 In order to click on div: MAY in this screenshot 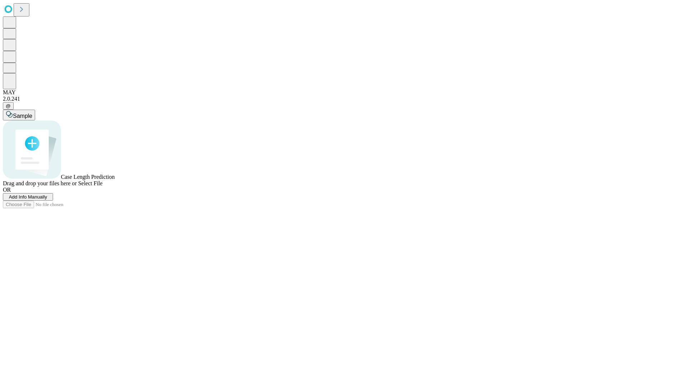, I will do `click(344, 92)`.